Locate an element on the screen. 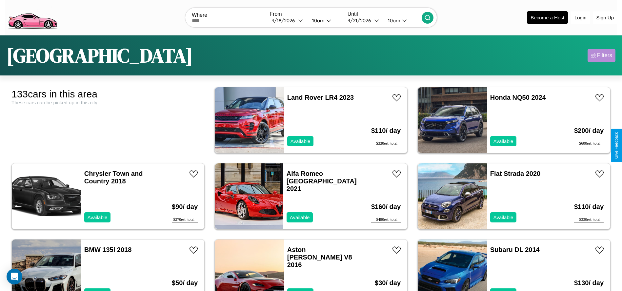  label: Until is located at coordinates (385, 14).